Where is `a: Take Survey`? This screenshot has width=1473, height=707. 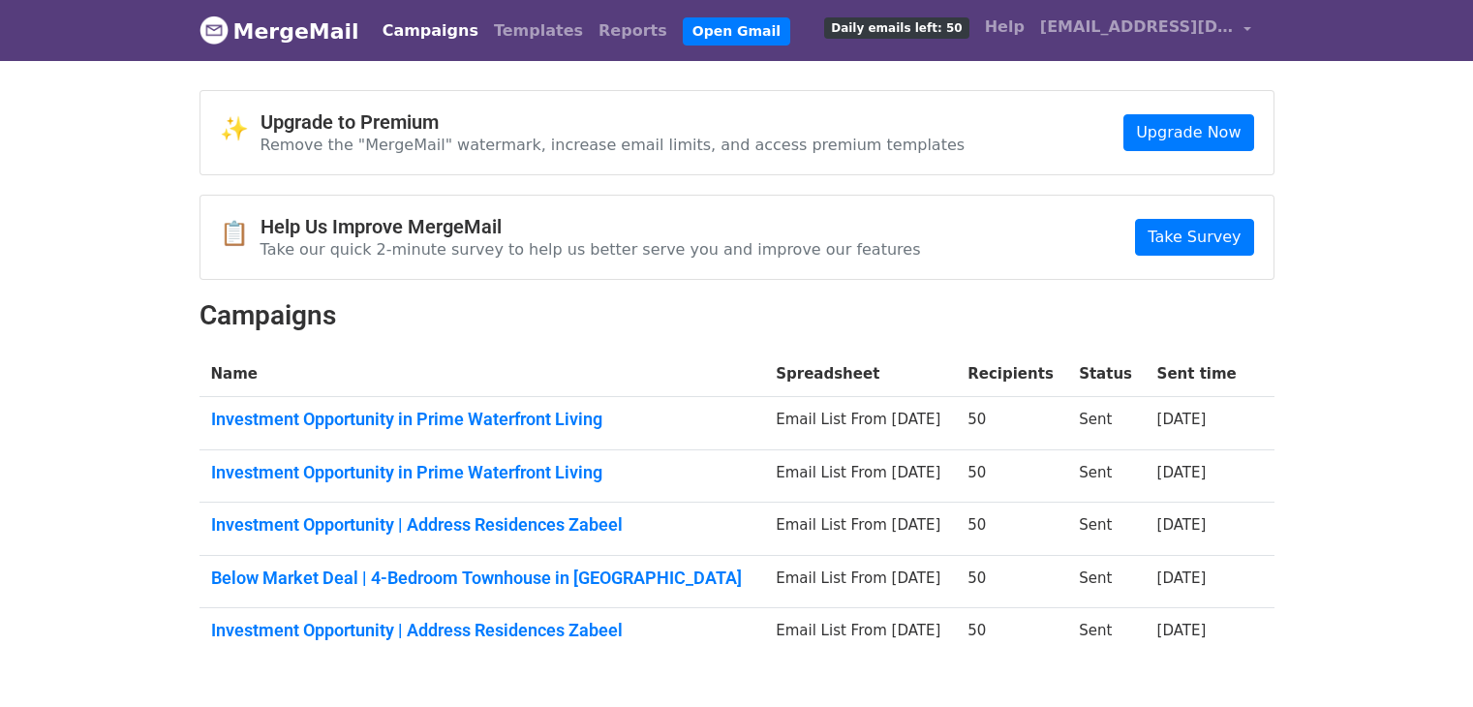
a: Take Survey is located at coordinates (1194, 237).